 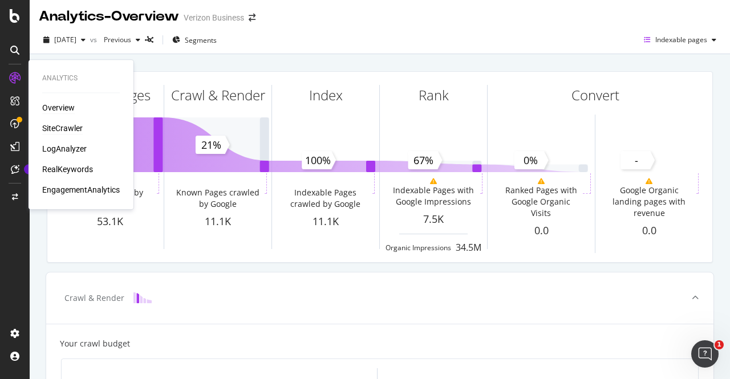 I want to click on div: Verizon Business, so click(x=214, y=18).